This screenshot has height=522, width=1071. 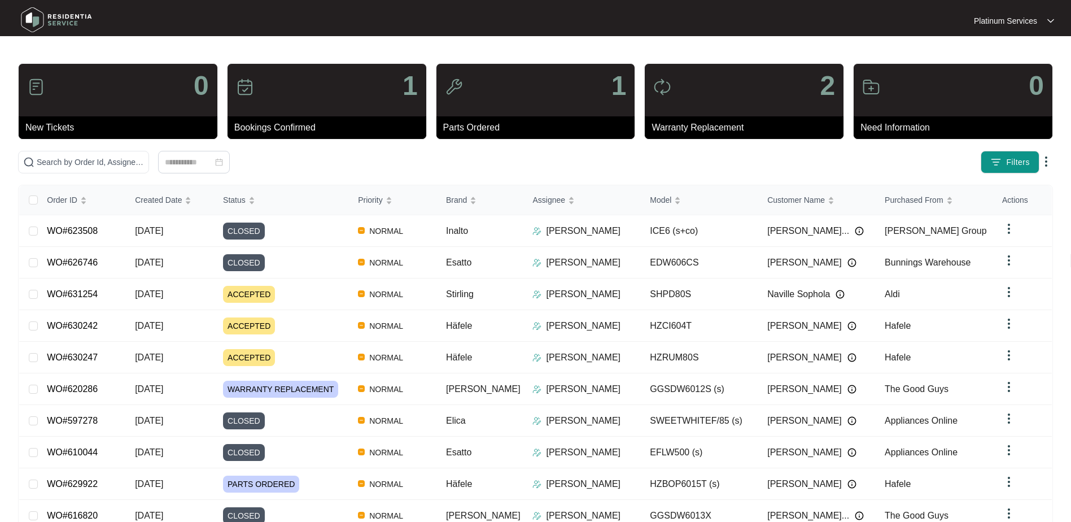 What do you see at coordinates (1023, 200) in the screenshot?
I see `th: Actions` at bounding box center [1023, 200].